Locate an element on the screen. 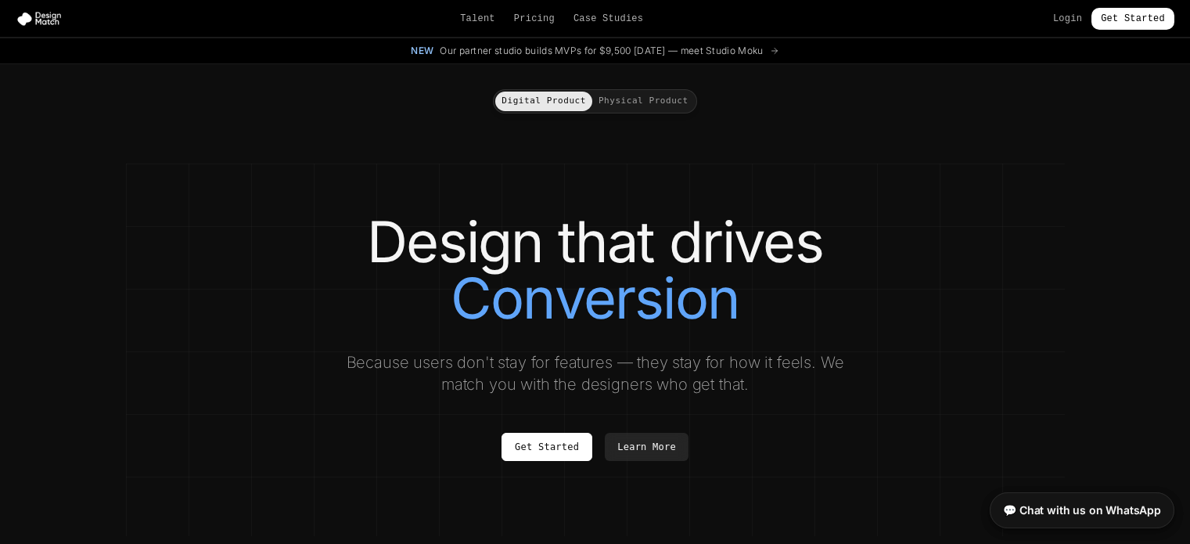  a: Login is located at coordinates (1067, 19).